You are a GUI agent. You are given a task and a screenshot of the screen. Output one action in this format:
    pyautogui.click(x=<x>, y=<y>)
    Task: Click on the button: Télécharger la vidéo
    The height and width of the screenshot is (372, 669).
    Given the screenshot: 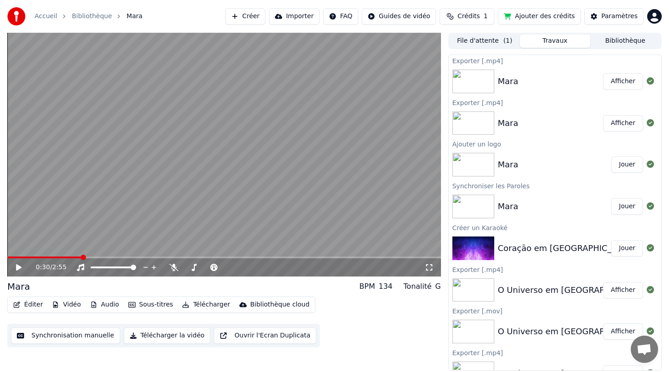 What is the action you would take?
    pyautogui.click(x=167, y=336)
    